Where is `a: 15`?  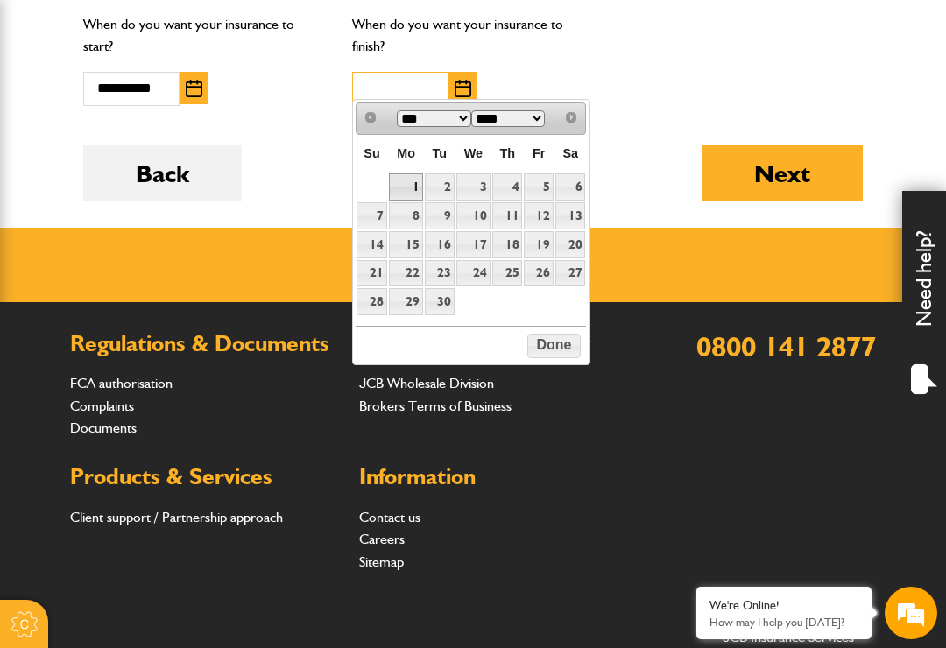 a: 15 is located at coordinates (405, 244).